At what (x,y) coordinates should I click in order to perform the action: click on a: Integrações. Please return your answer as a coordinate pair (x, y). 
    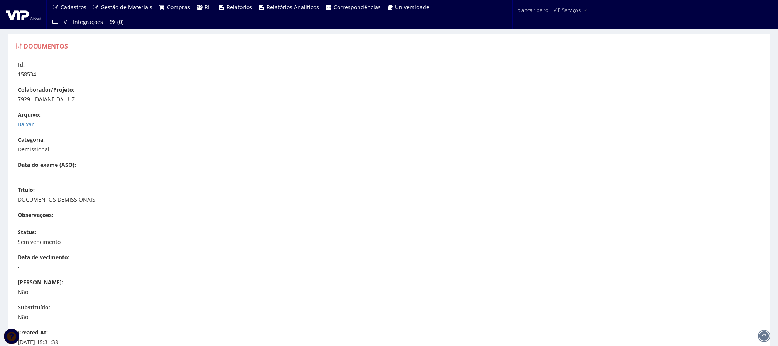
    Looking at the image, I should click on (88, 22).